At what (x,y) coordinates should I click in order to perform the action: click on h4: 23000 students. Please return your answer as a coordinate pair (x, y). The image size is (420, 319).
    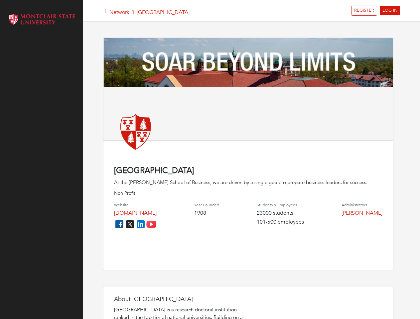
    Looking at the image, I should click on (280, 213).